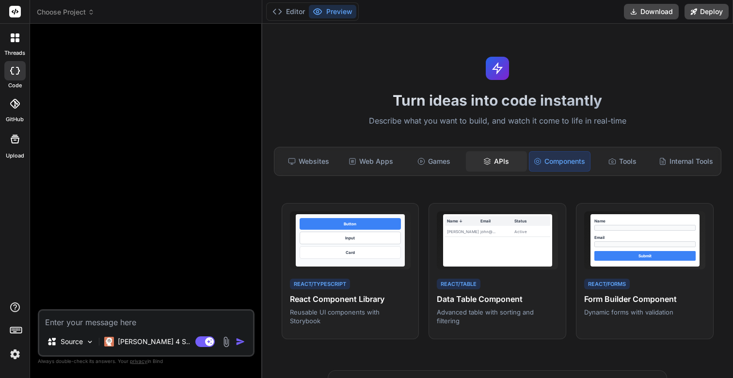 Image resolution: width=733 pixels, height=378 pixels. What do you see at coordinates (706, 12) in the screenshot?
I see `button: Deploy` at bounding box center [706, 12].